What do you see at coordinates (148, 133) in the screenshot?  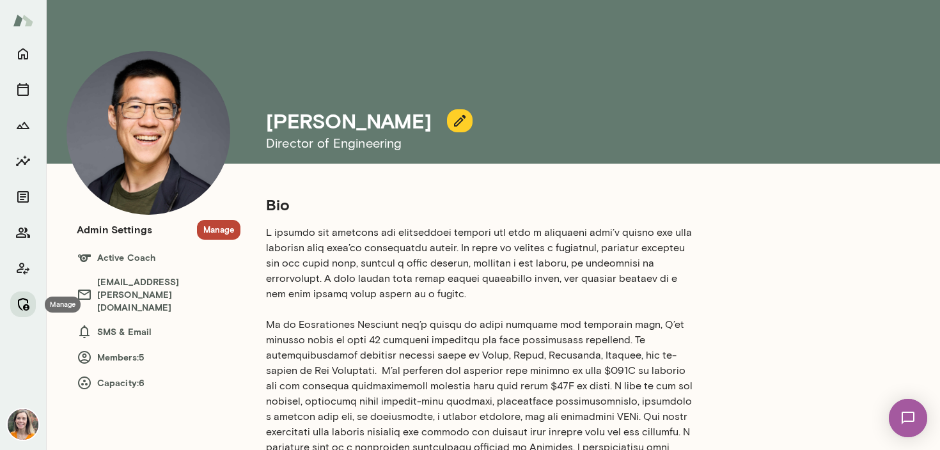 I see `img: Ryan Tang` at bounding box center [148, 133].